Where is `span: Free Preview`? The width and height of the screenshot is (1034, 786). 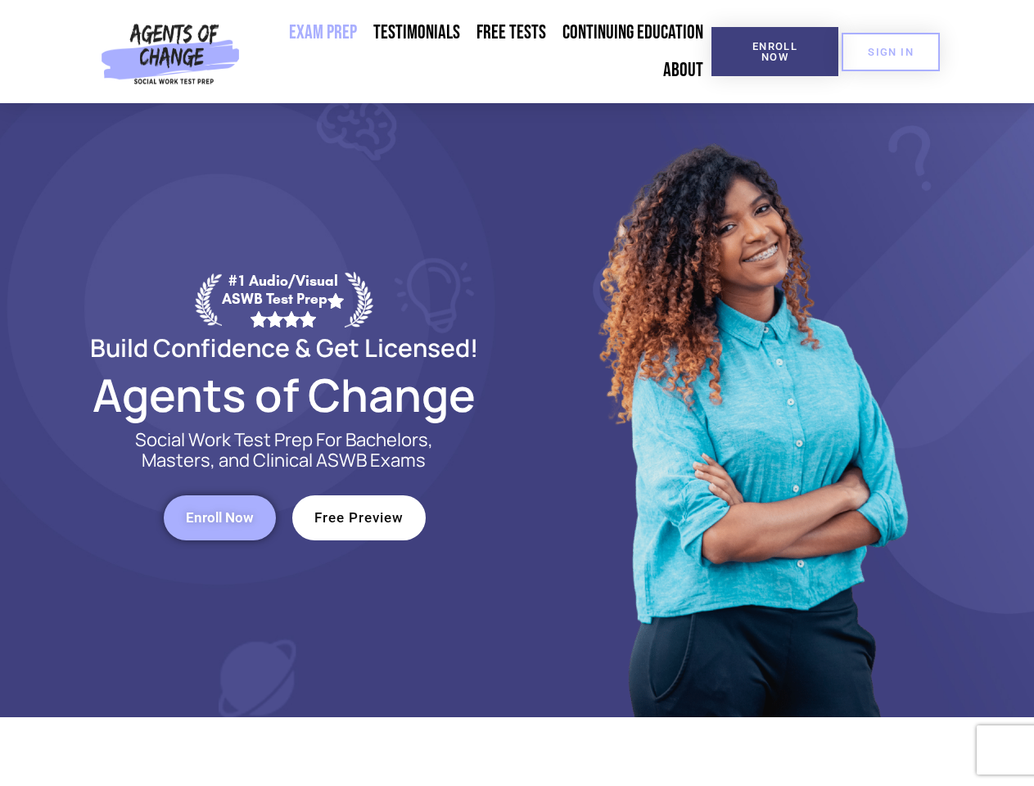
span: Free Preview is located at coordinates (358, 517).